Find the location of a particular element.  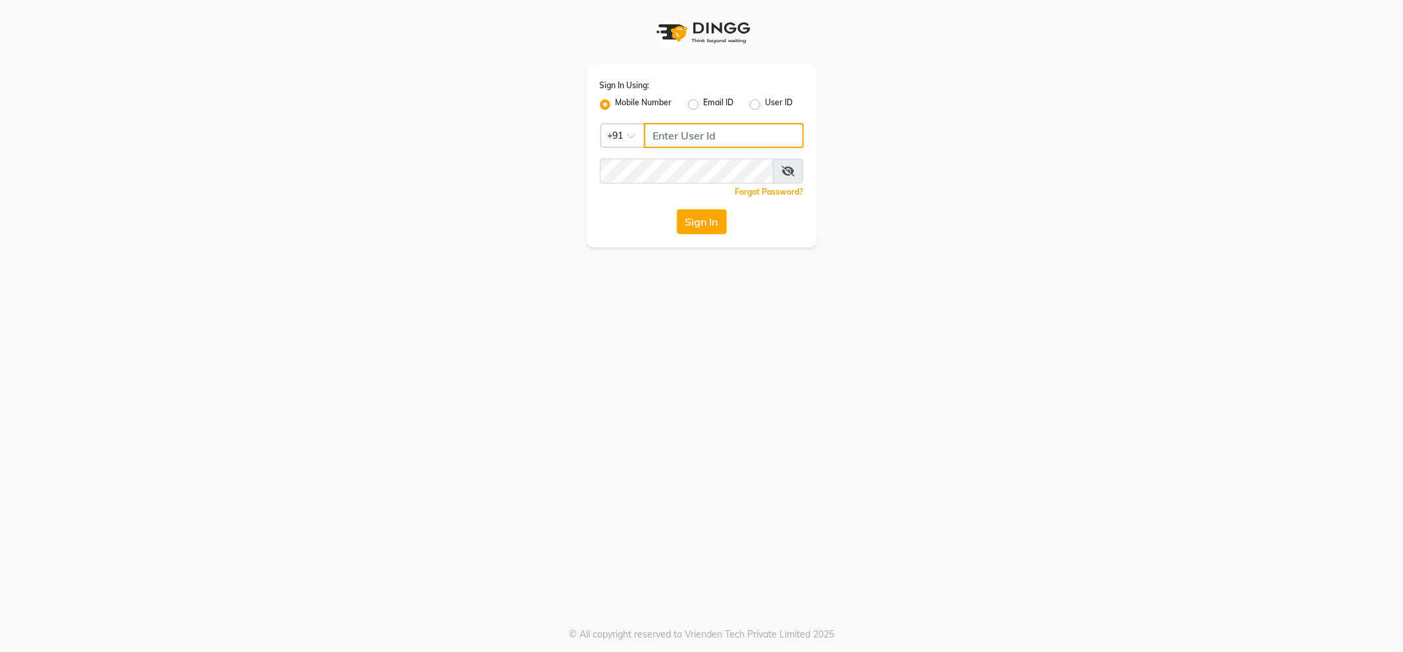

a: Forgot Password? is located at coordinates (770, 191).